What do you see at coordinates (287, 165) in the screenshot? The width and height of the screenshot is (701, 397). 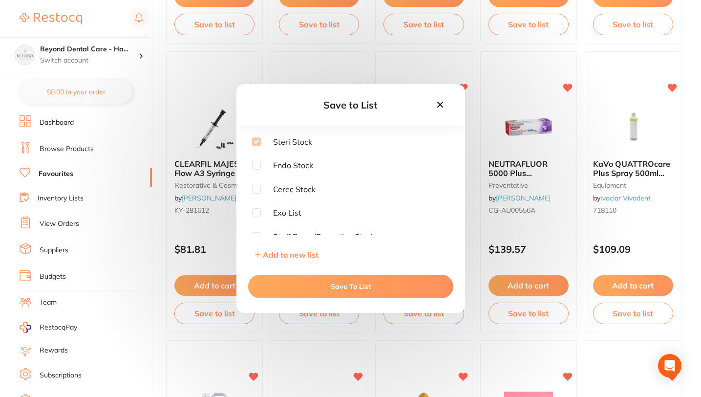 I see `span: Endo Stock` at bounding box center [287, 165].